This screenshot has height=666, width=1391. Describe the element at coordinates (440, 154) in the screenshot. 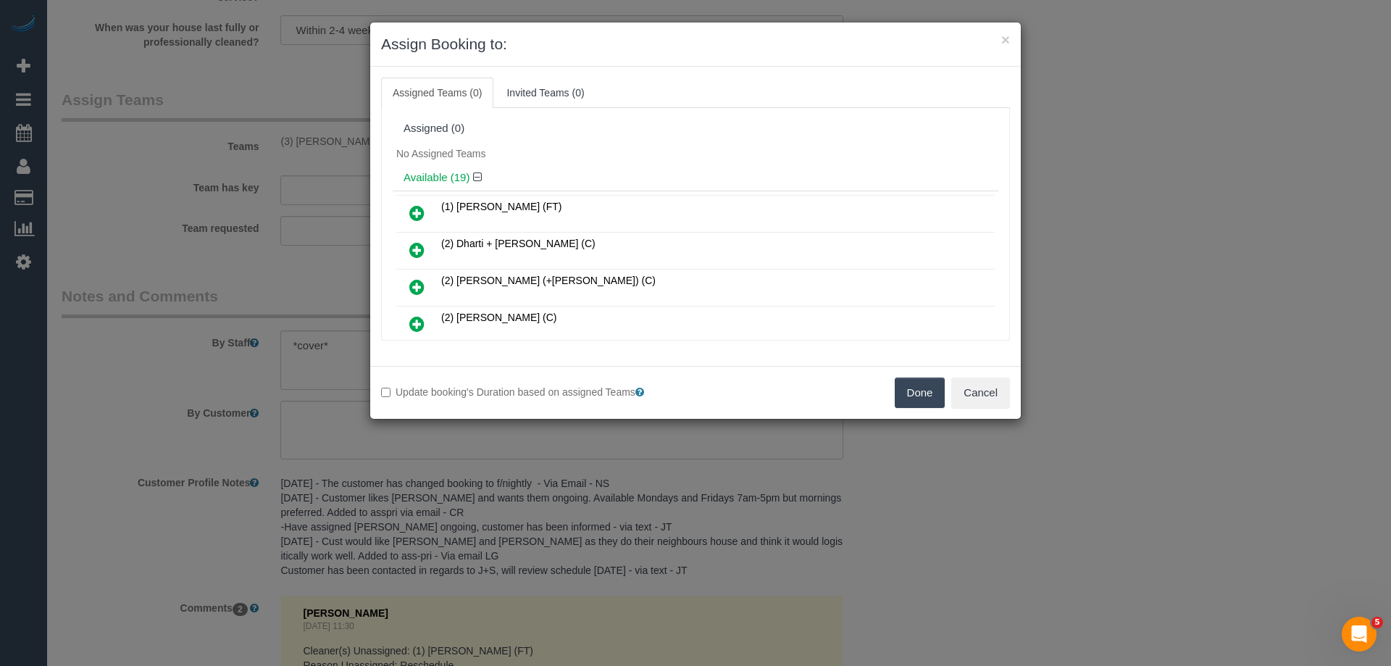

I see `span: No Assigned Teams` at that location.